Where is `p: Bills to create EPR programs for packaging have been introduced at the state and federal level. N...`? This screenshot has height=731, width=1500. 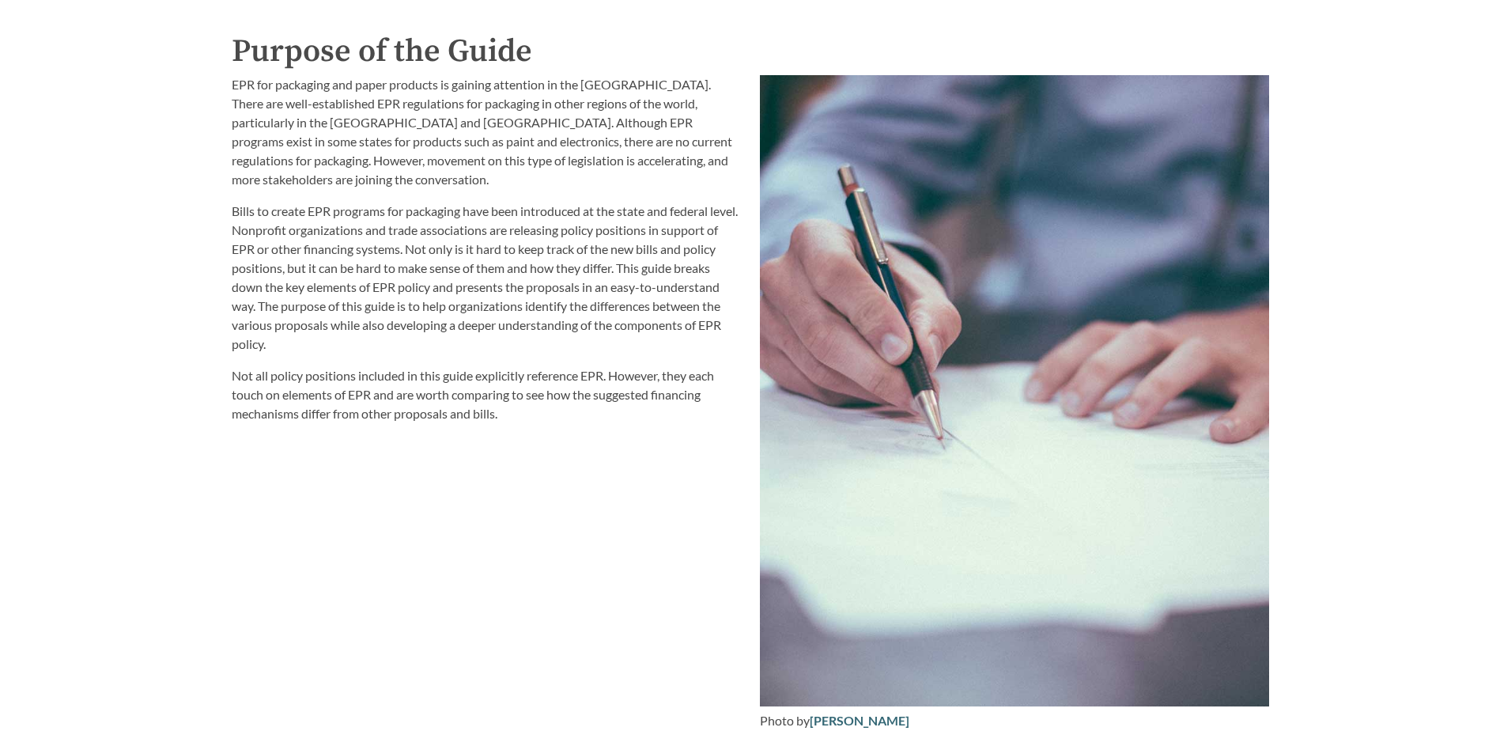
p: Bills to create EPR programs for packaging have been introduced at the state and federal level. N... is located at coordinates (486, 278).